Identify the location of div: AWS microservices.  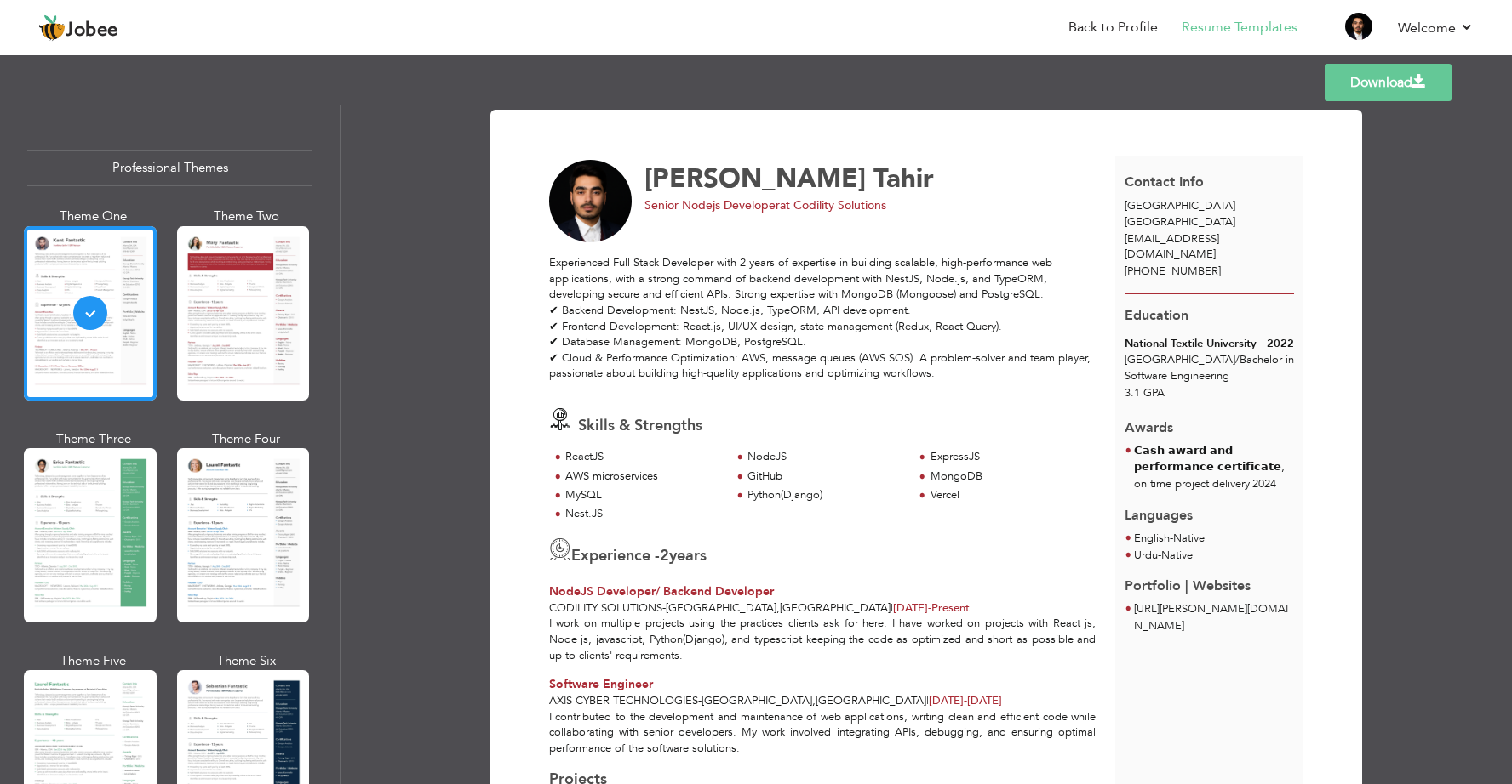
(643, 476).